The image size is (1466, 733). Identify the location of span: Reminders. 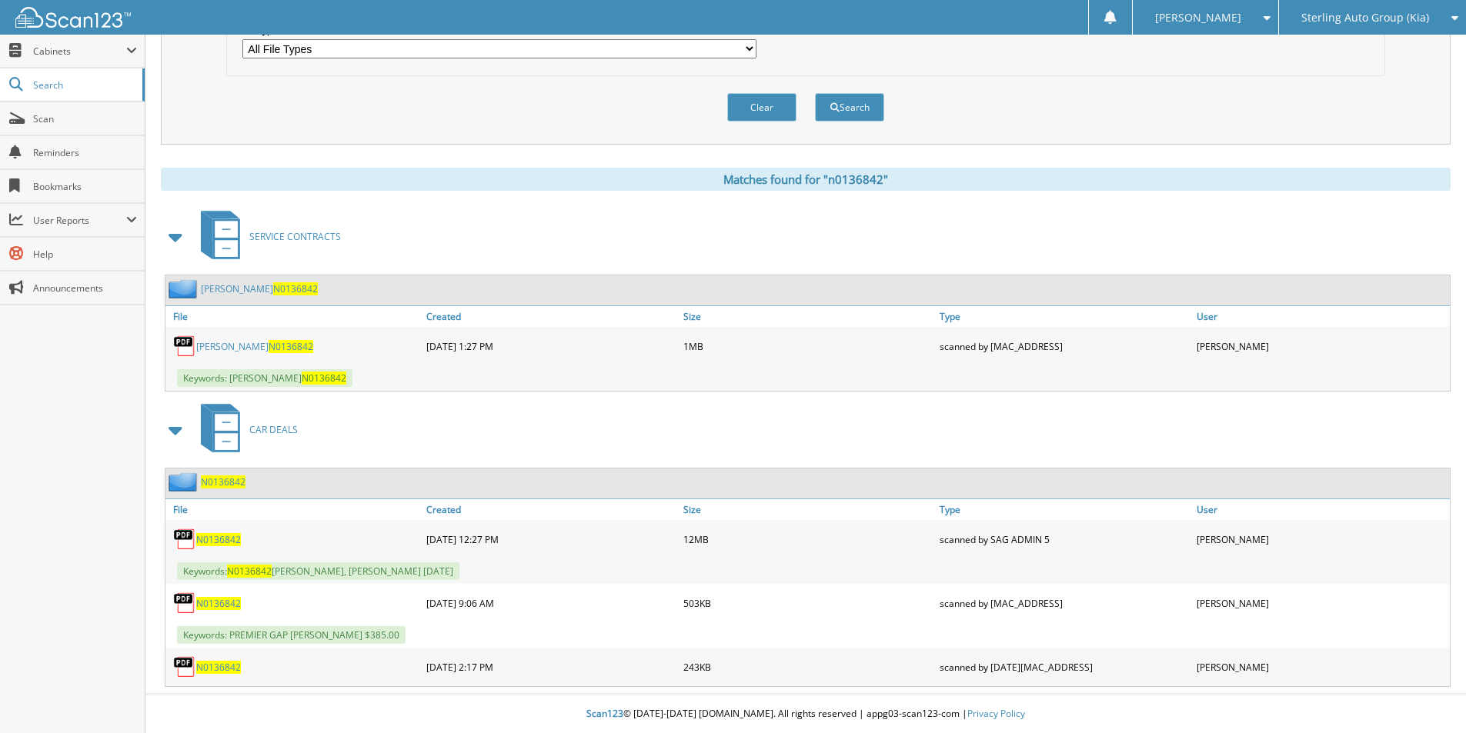
(85, 152).